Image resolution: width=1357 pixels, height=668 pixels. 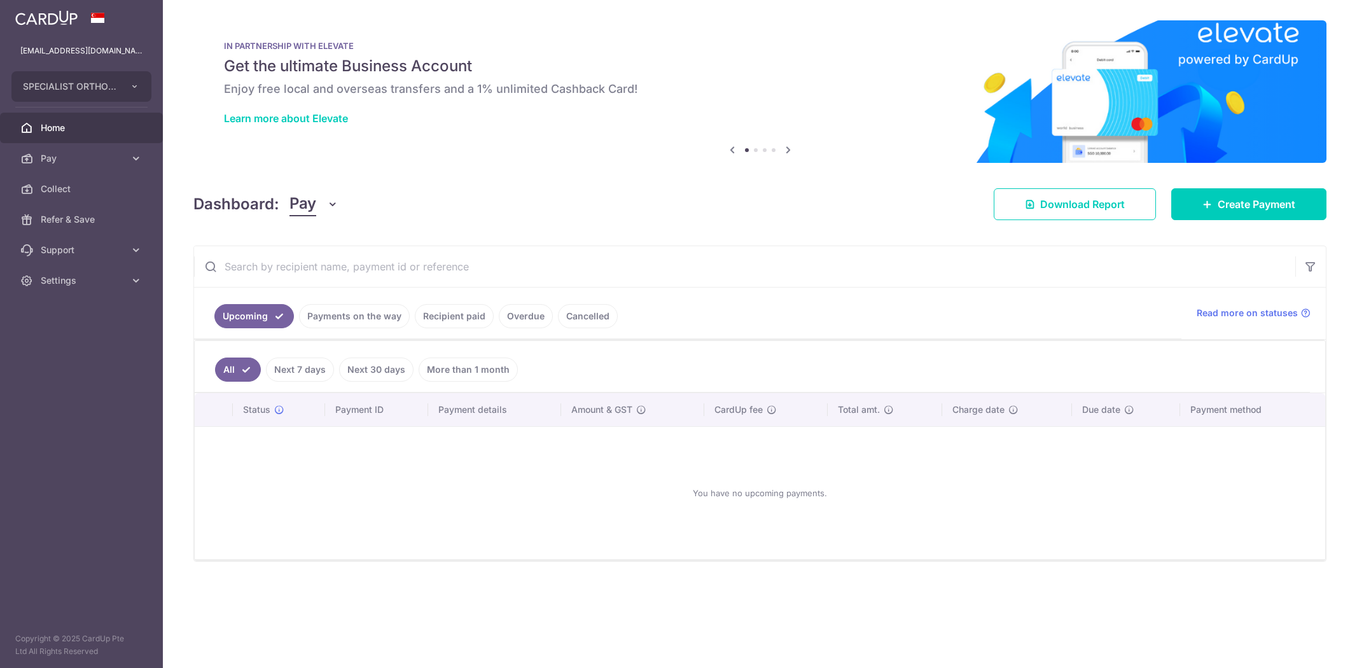 What do you see at coordinates (70, 87) in the screenshot?
I see `span: SPECIALIST ORTHOPAEDIC JOINT TRAUMA CENTRE PTE. LTD.` at bounding box center [70, 87].